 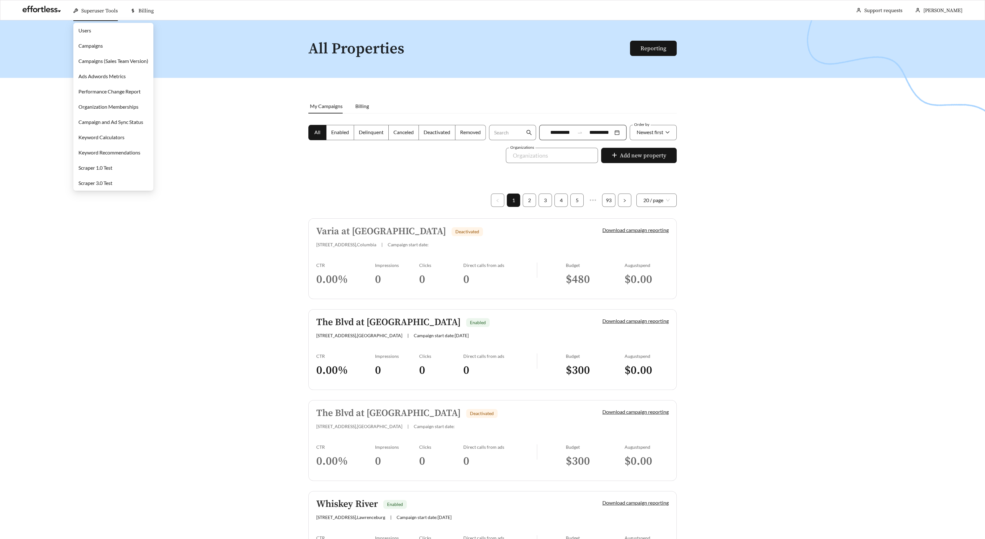 What do you see at coordinates (85, 30) in the screenshot?
I see `a: Users` at bounding box center [85, 30].